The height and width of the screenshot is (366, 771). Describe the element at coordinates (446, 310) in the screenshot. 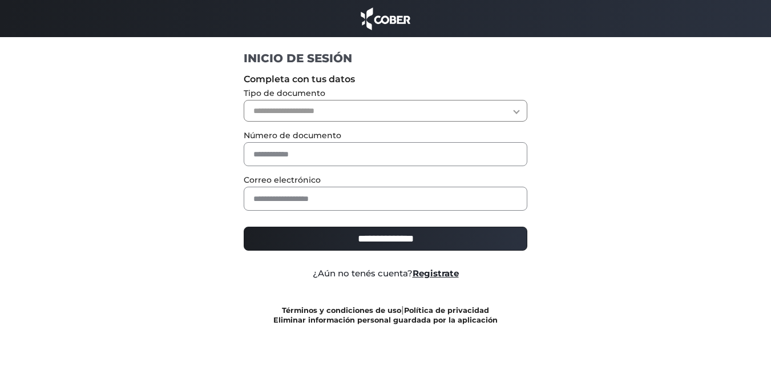

I see `a: Política de privacidad` at that location.